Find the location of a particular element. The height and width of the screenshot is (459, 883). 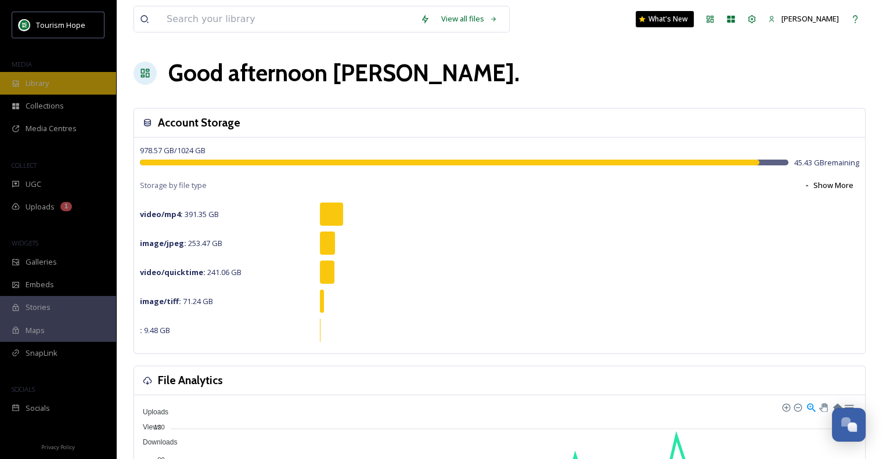

span: Library is located at coordinates (37, 83).